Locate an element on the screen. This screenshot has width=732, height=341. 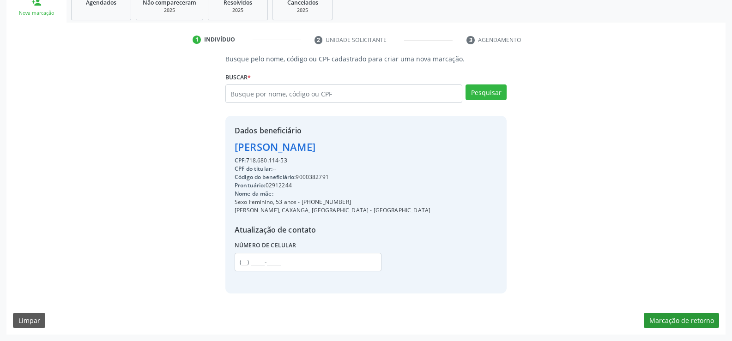
div: Atualização de contato is located at coordinates (333, 230).